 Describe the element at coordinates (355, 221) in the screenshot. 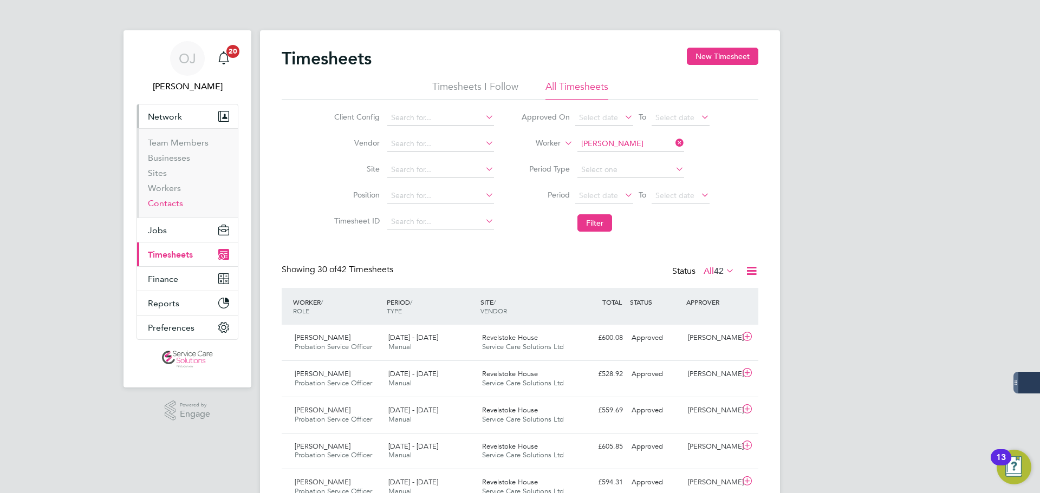

I see `label: Timesheet ID` at that location.